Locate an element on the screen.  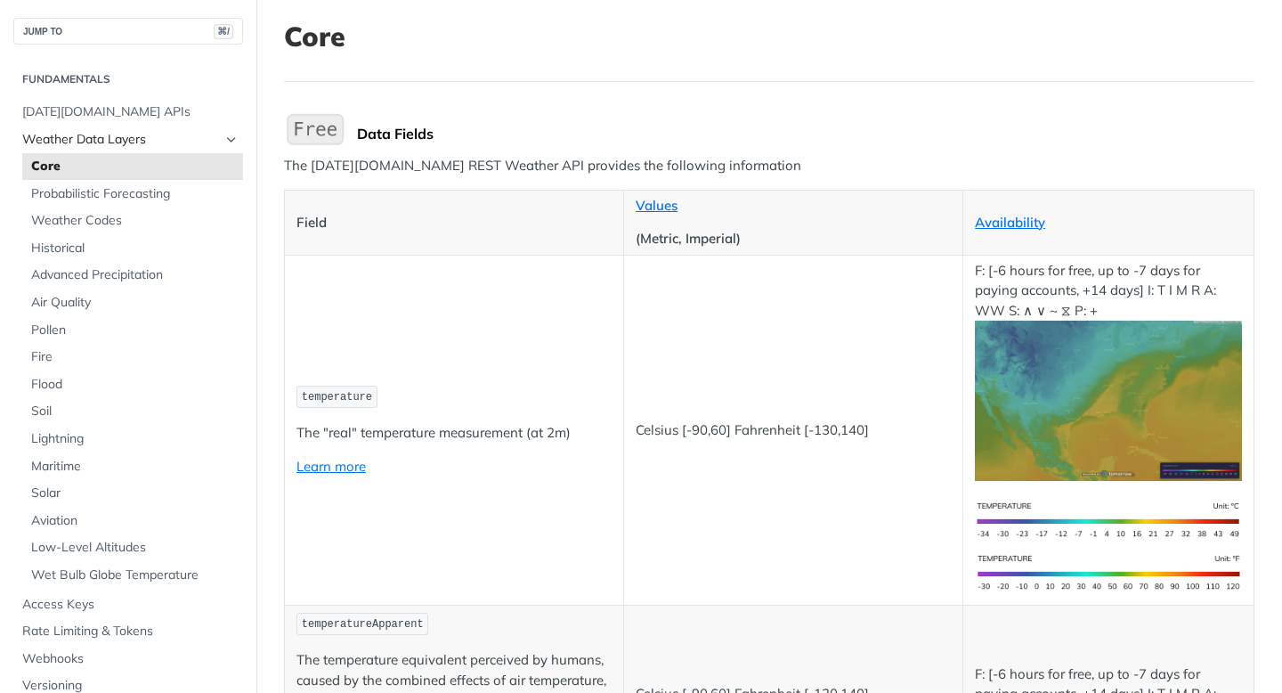
a: Rate Limiting & Tokens is located at coordinates (128, 631).